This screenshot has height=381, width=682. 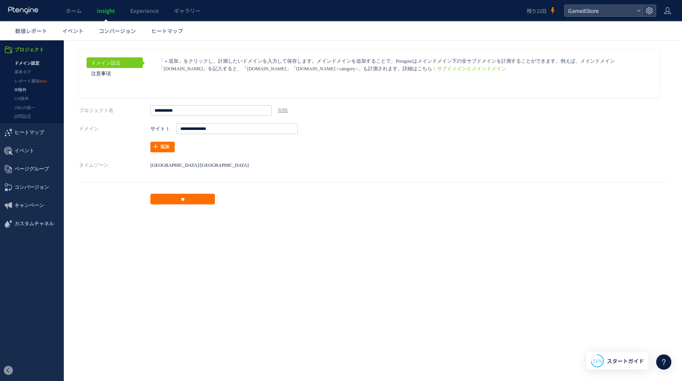 I want to click on label: プロジェクト名, so click(x=115, y=70).